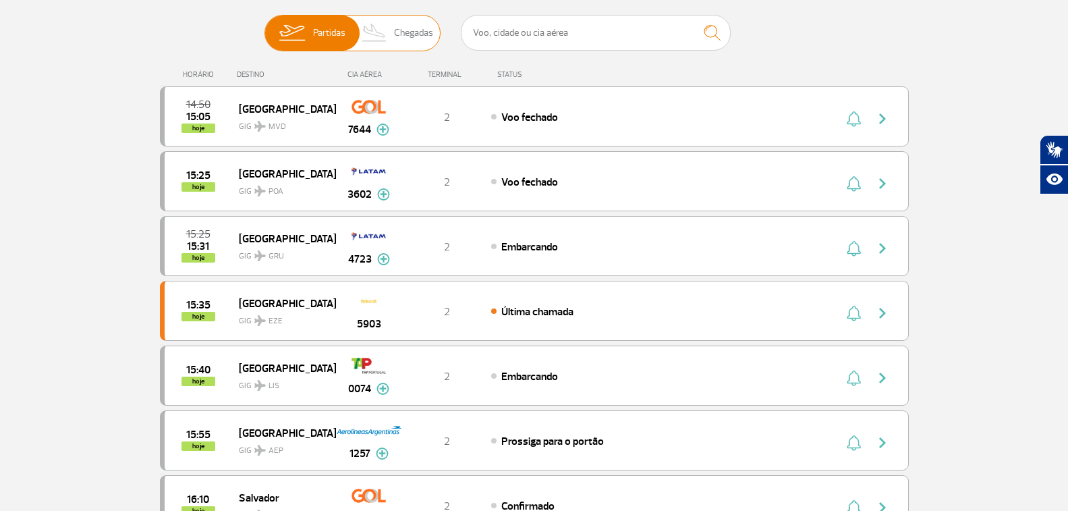 This screenshot has width=1068, height=511. Describe the element at coordinates (537, 312) in the screenshot. I see `span: Última chamada` at that location.